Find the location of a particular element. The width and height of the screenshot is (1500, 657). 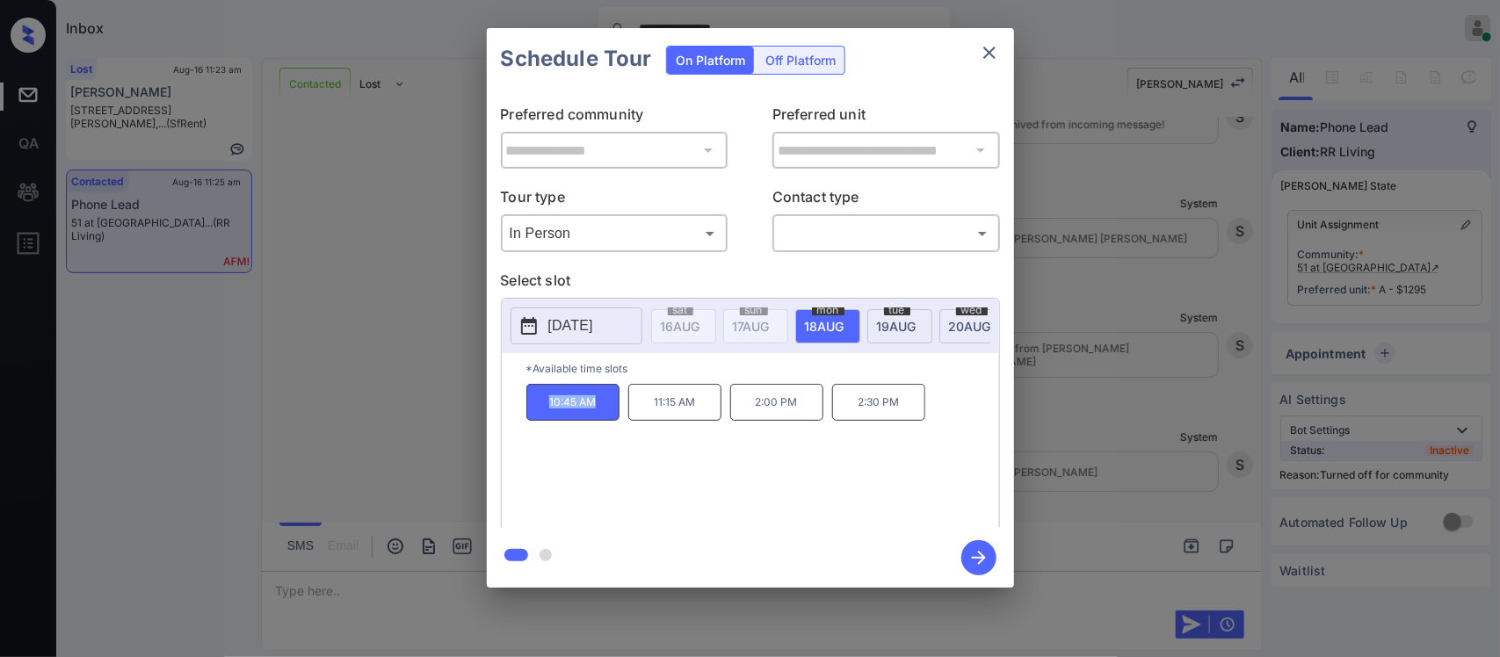

button: btn-next is located at coordinates (979, 558).